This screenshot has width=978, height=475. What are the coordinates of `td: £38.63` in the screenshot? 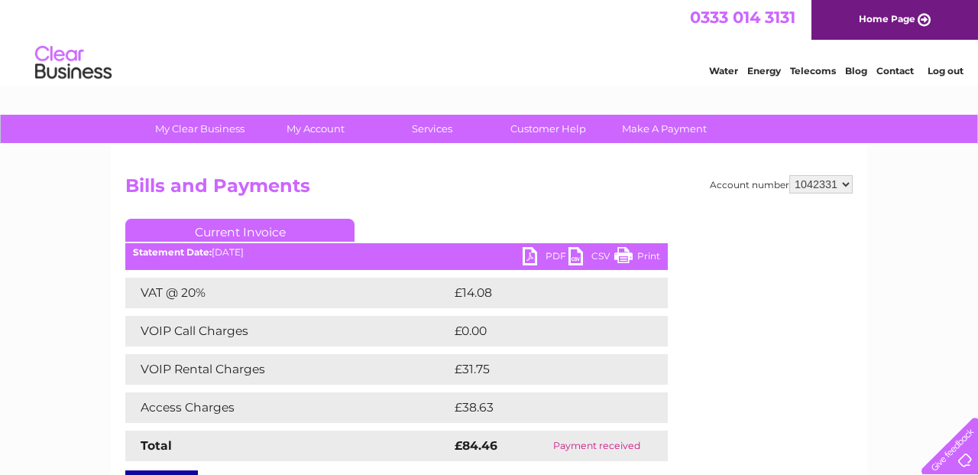 It's located at (544, 407).